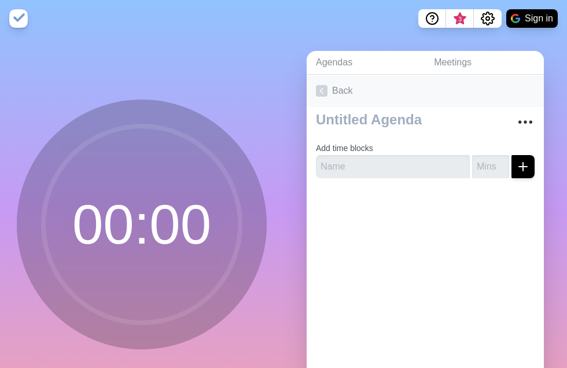 The image size is (567, 368). What do you see at coordinates (393, 167) in the screenshot?
I see `input: Name` at bounding box center [393, 167].